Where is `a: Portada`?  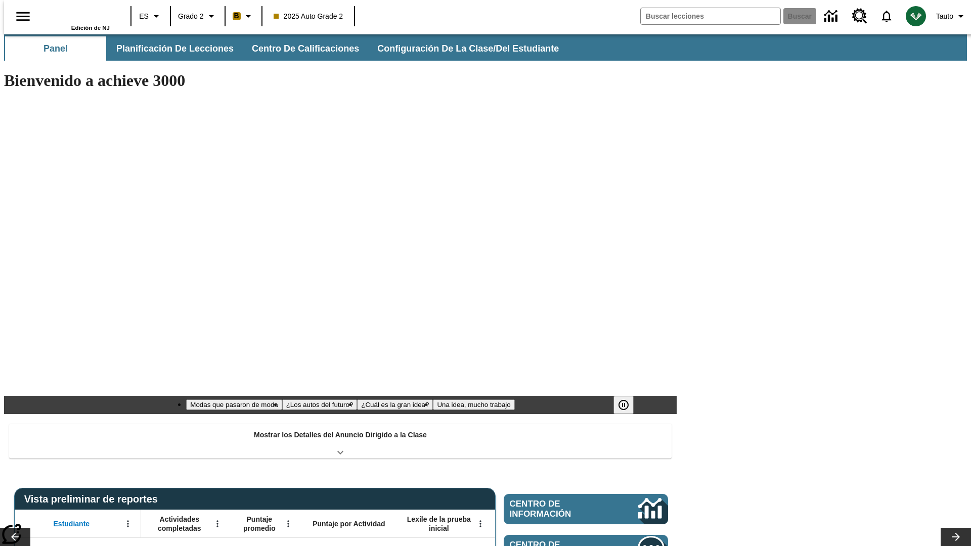
a: Portada is located at coordinates (77, 15).